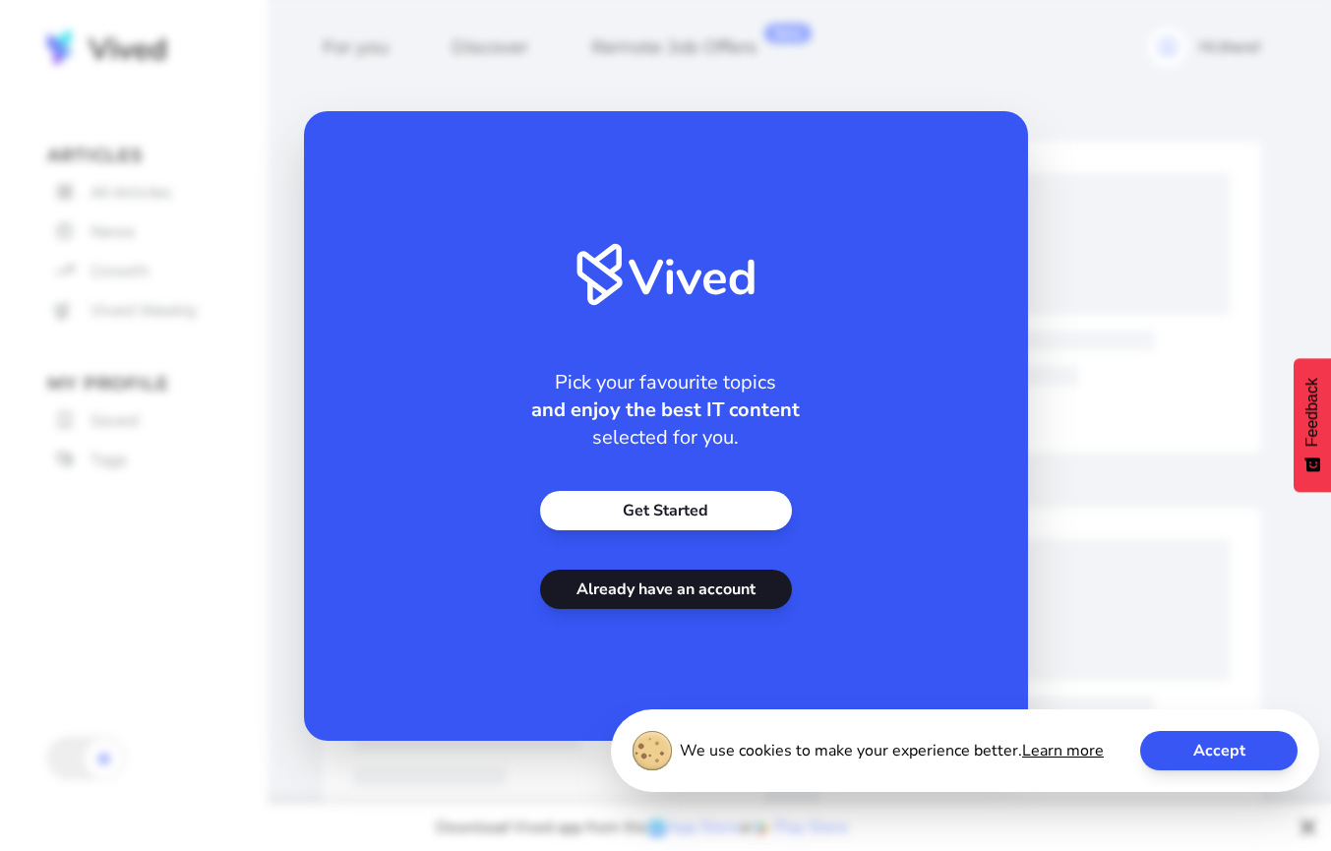 Image resolution: width=1331 pixels, height=851 pixels. What do you see at coordinates (665, 409) in the screenshot?
I see `strong: and enjoy the best IT content` at bounding box center [665, 409].